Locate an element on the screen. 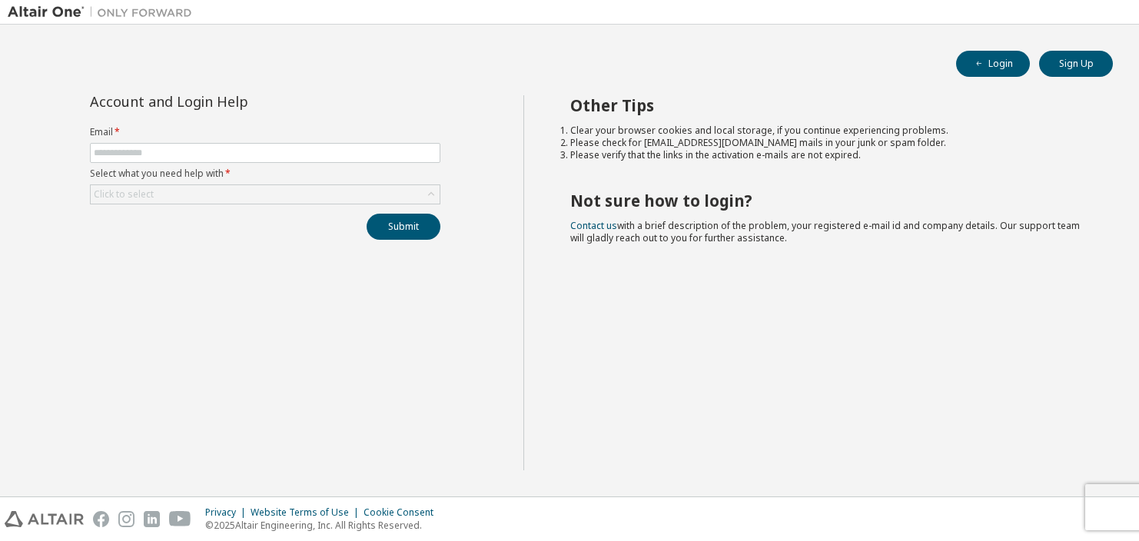 The image size is (1139, 541). img: instagram.svg is located at coordinates (126, 519).